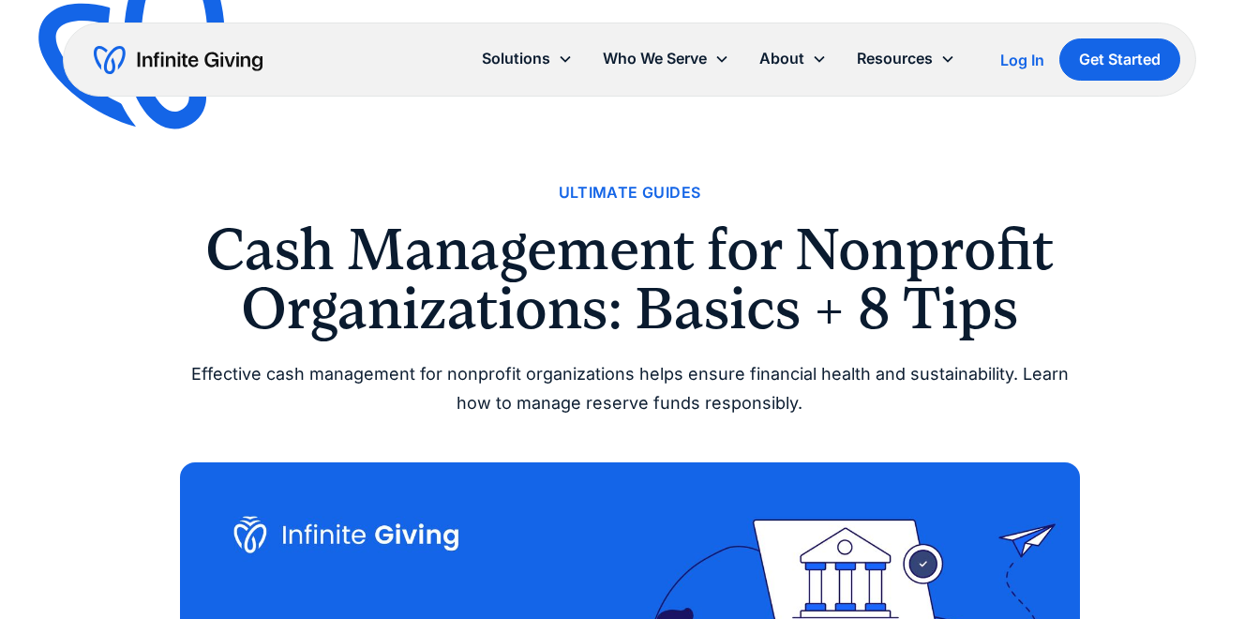 The width and height of the screenshot is (1259, 619). Describe the element at coordinates (630, 192) in the screenshot. I see `div: Ultimate Guides` at that location.